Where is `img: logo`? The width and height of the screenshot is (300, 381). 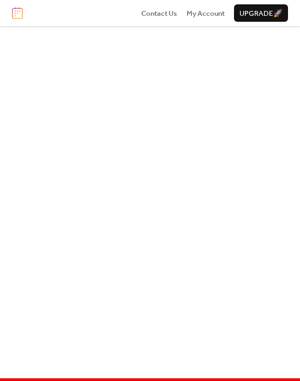 img: logo is located at coordinates (17, 13).